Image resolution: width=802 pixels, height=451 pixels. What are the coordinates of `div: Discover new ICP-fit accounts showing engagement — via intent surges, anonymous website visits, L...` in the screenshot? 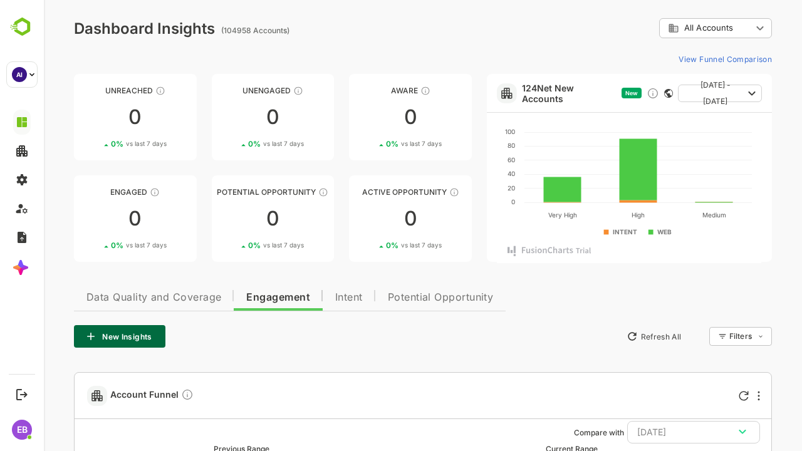 It's located at (609, 93).